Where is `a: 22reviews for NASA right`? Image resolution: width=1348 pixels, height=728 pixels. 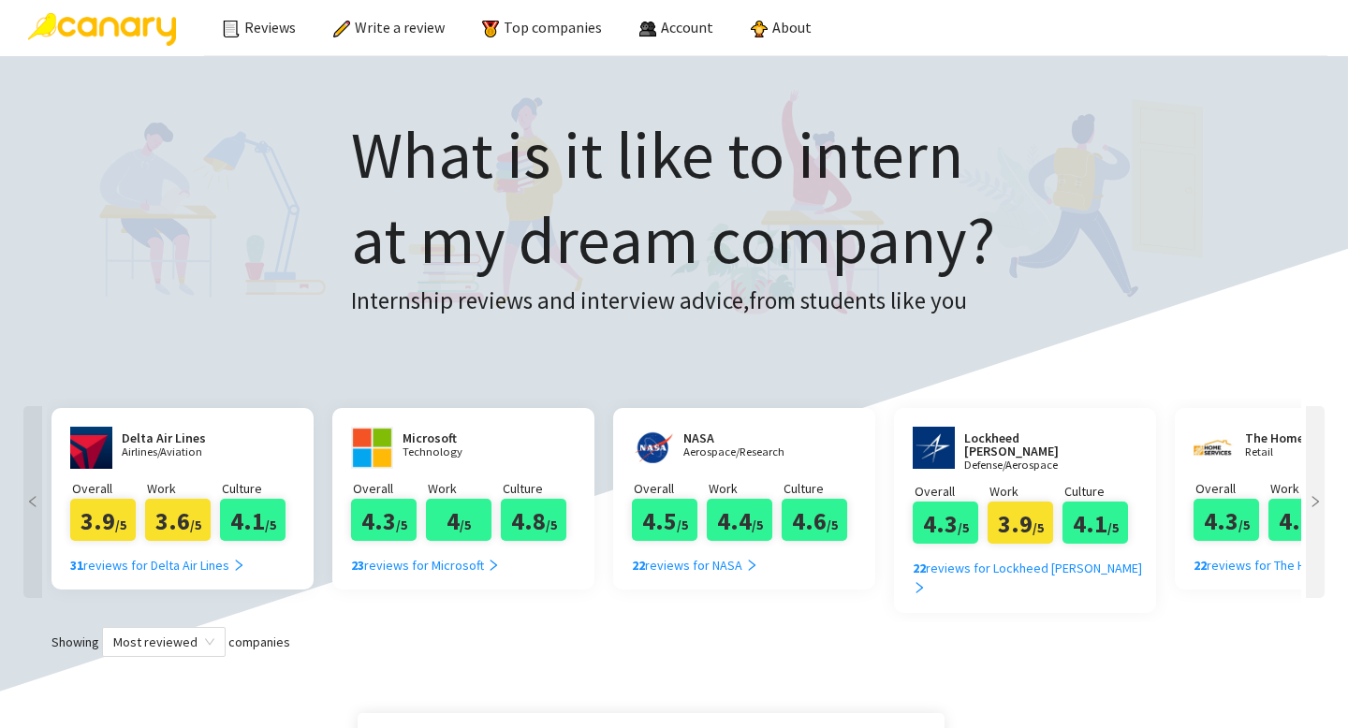
a: 22reviews for NASA right is located at coordinates (695, 558).